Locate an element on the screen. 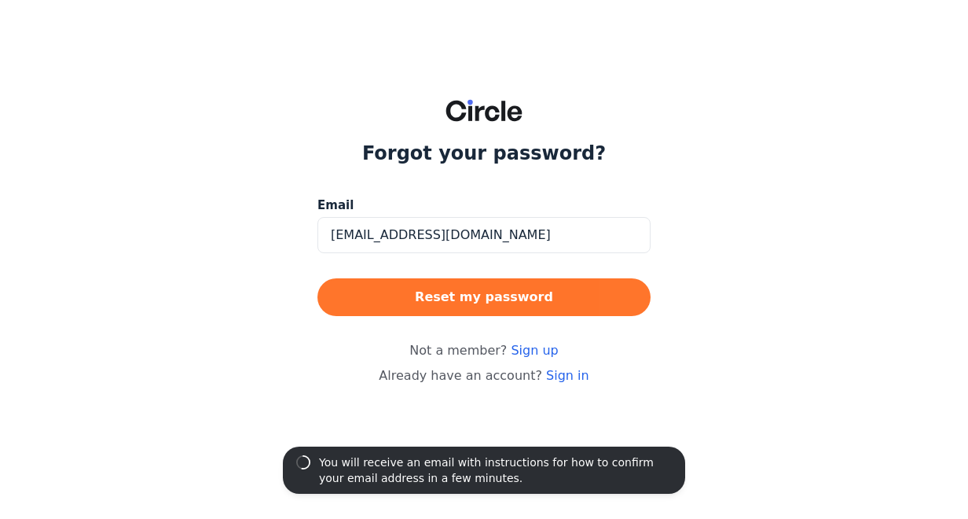 The image size is (968, 519). a: Powered by Circle is located at coordinates (484, 437).